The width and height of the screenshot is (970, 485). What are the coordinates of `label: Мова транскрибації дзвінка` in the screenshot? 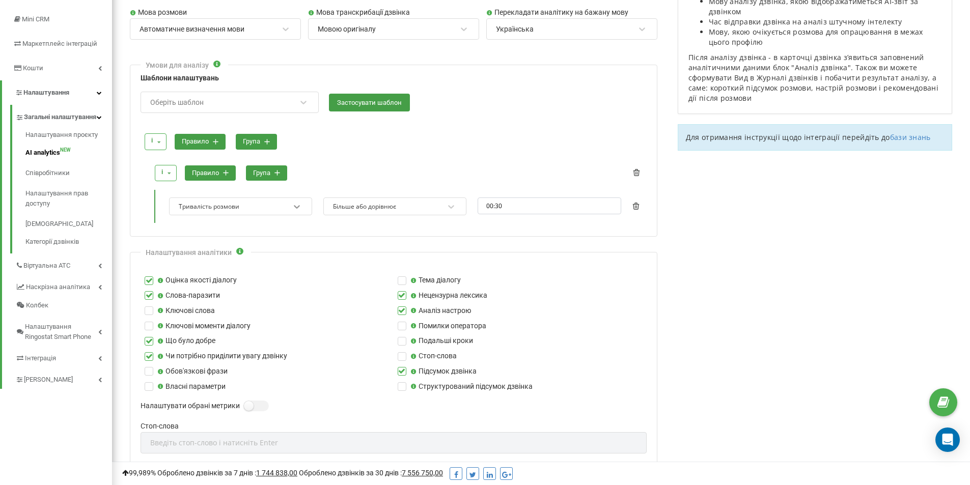 It's located at (394, 13).